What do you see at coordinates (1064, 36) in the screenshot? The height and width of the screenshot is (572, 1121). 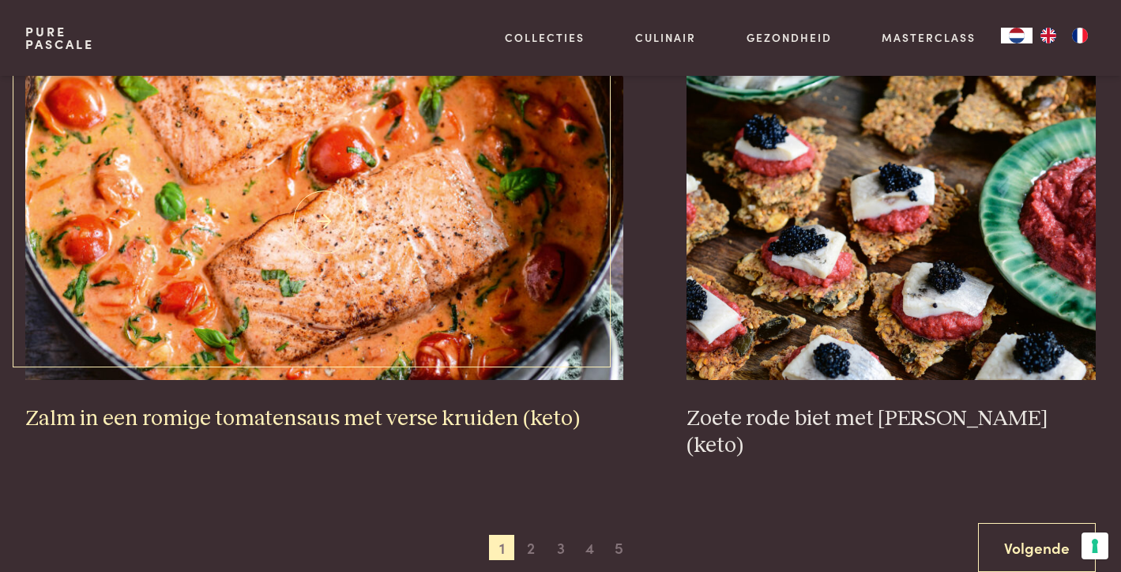 I see `ul: Language list` at bounding box center [1064, 36].